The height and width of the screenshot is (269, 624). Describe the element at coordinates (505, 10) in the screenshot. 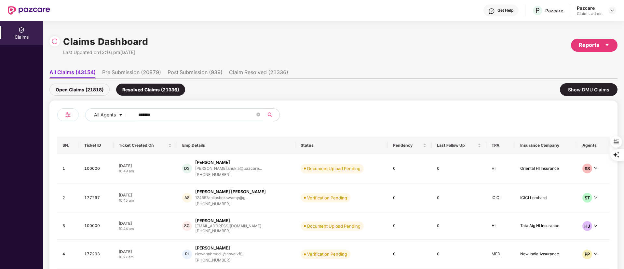

I see `div: Get Help` at that location.